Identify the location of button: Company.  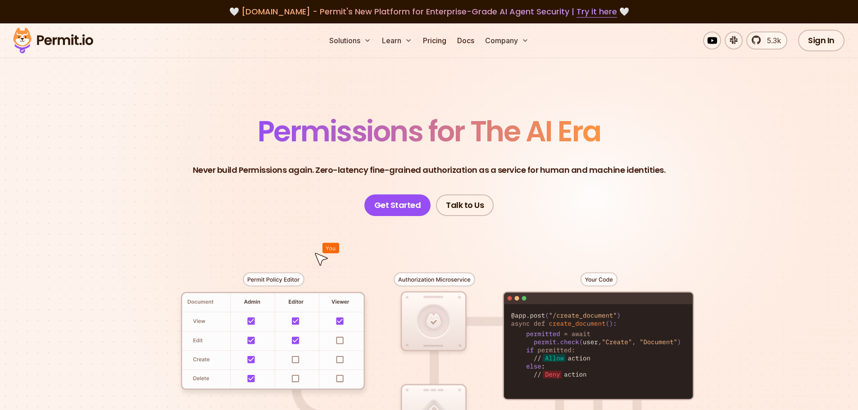
(507, 41).